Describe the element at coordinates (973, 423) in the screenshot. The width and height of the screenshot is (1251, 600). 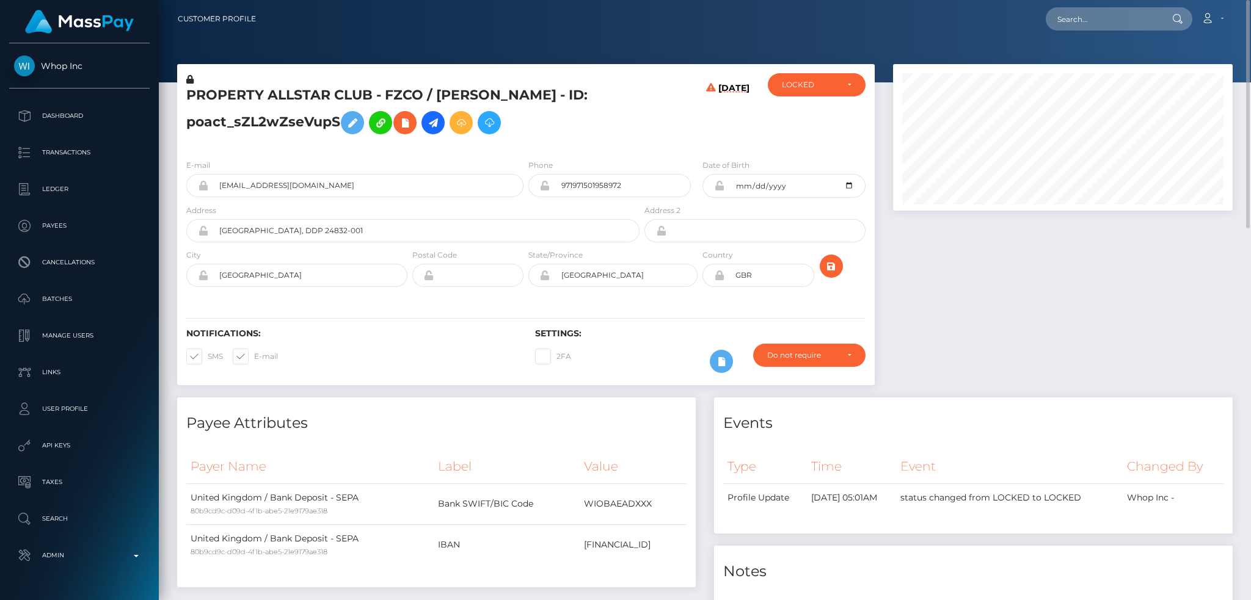
I see `h4: Events` at that location.